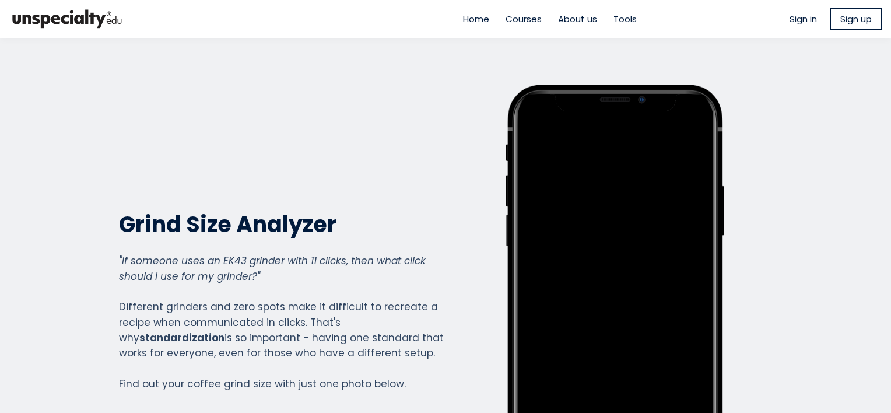 This screenshot has height=413, width=891. What do you see at coordinates (625, 19) in the screenshot?
I see `a: Tools` at bounding box center [625, 19].